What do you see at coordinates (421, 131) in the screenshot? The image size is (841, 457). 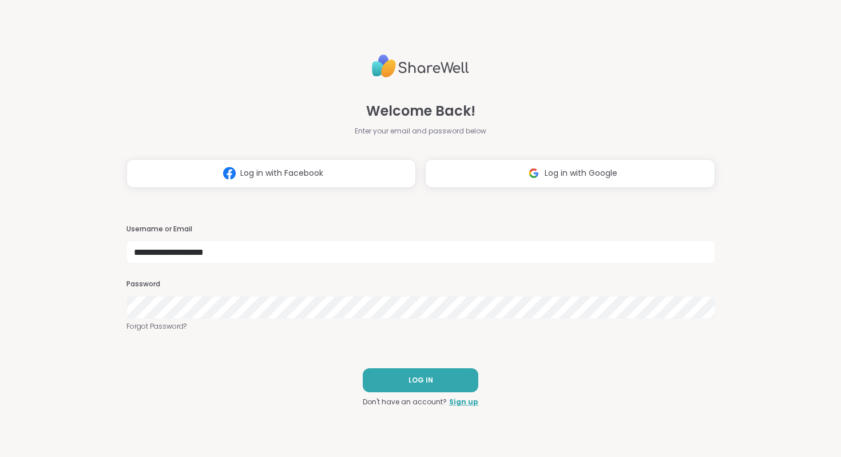 I see `span: Enter your email and password below` at bounding box center [421, 131].